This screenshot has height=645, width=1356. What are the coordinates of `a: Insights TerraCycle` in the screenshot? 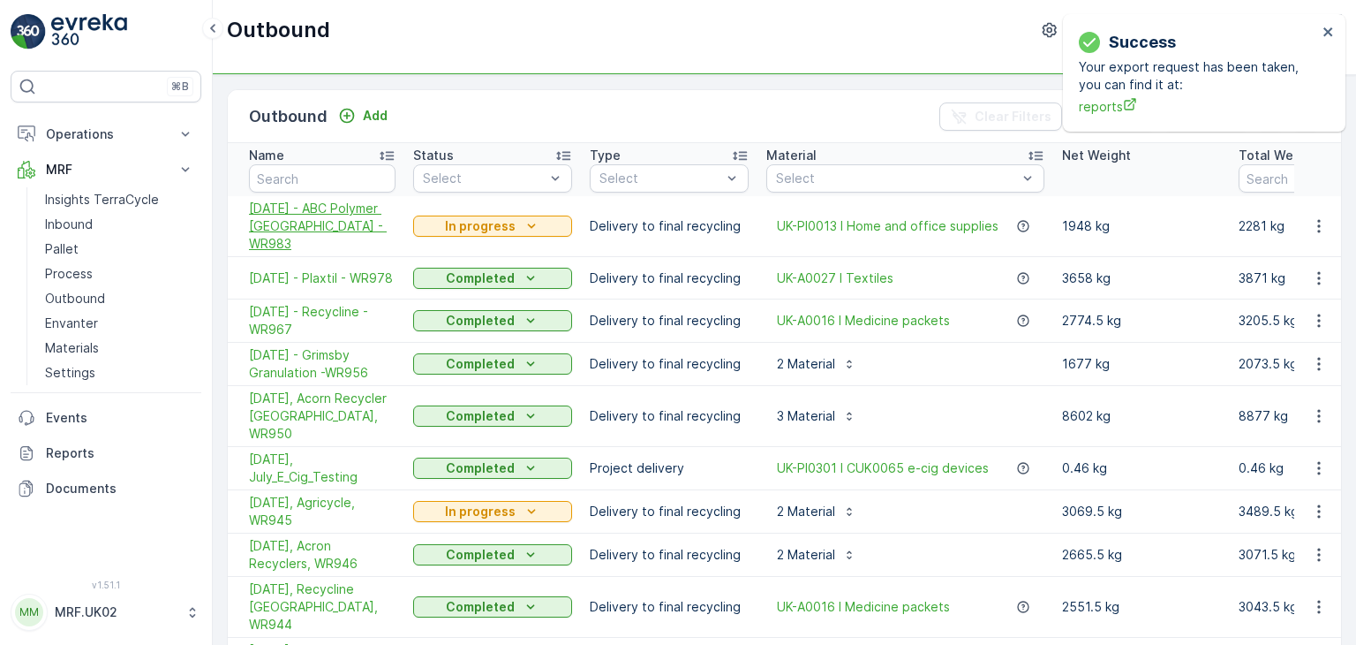 It's located at (119, 200).